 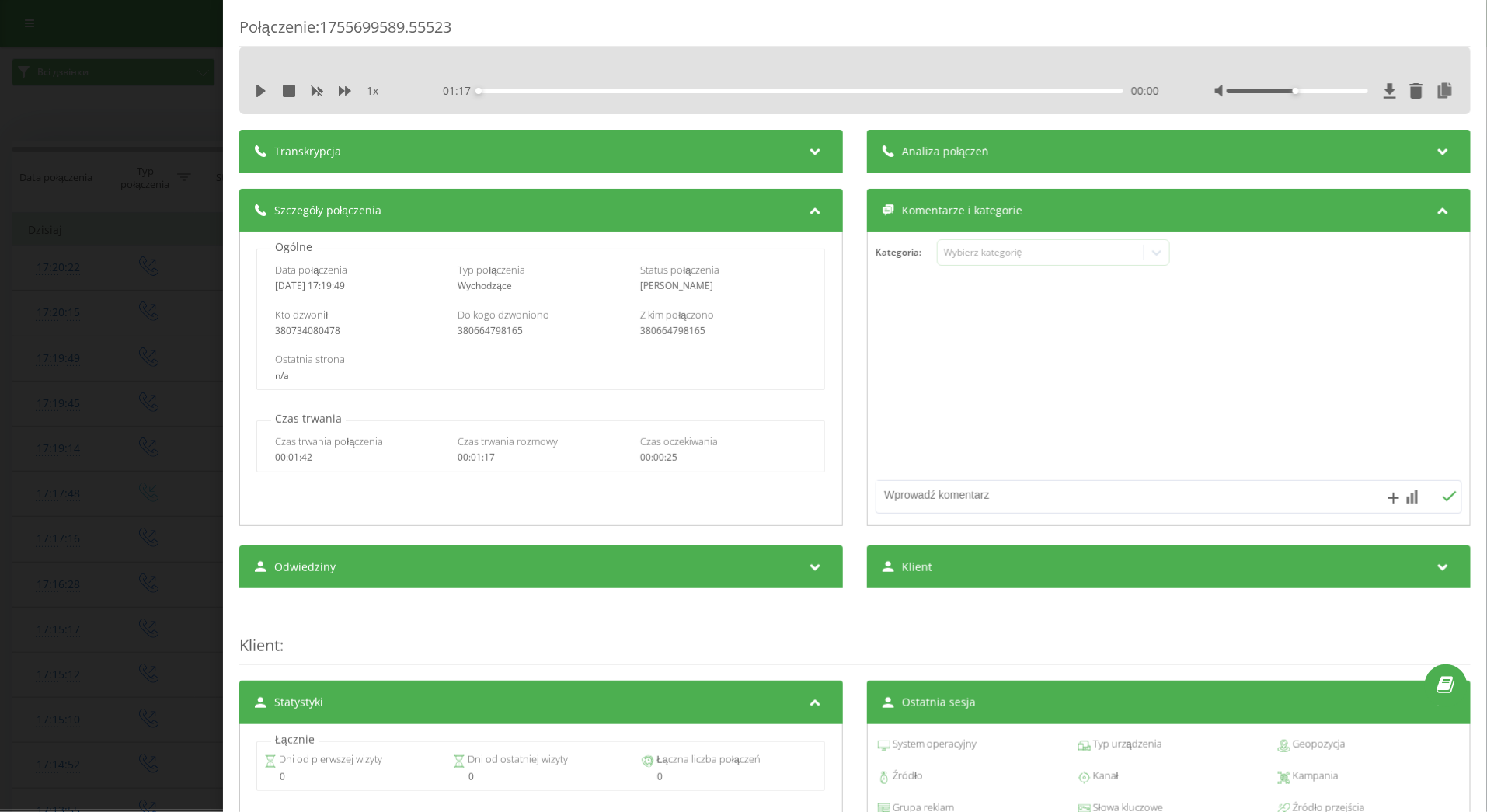 I want to click on p: Ogólne, so click(x=294, y=247).